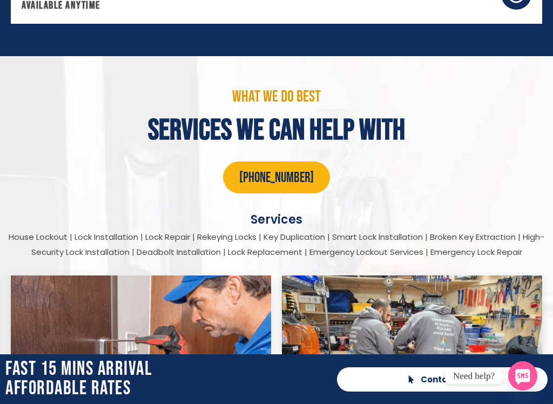 The height and width of the screenshot is (404, 553). Describe the element at coordinates (276, 97) in the screenshot. I see `p: what we do best` at that location.